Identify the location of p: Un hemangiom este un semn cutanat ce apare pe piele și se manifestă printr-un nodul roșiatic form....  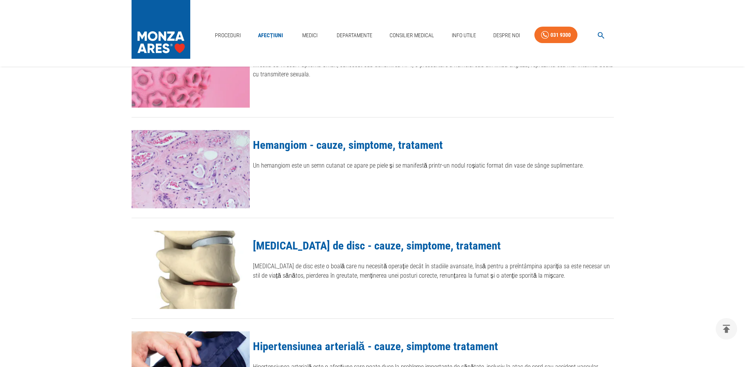
(433, 166).